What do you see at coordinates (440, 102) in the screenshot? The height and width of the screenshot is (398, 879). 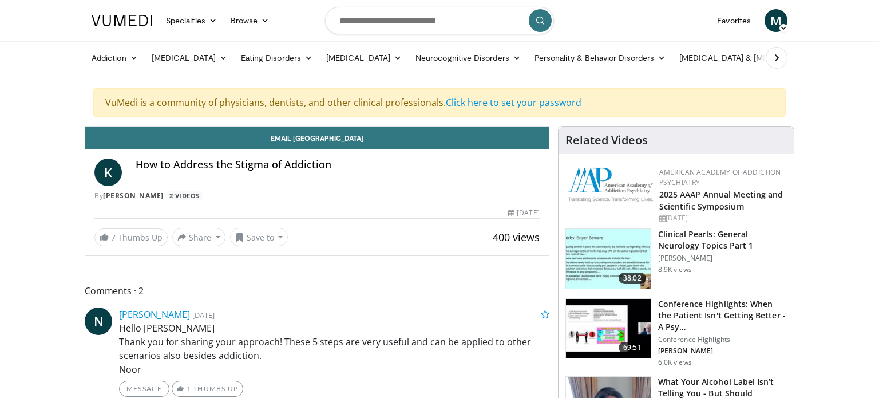 I see `div: VuMedi is a community of physicians, dentists, and other clinical professionals.` at bounding box center [440, 102].